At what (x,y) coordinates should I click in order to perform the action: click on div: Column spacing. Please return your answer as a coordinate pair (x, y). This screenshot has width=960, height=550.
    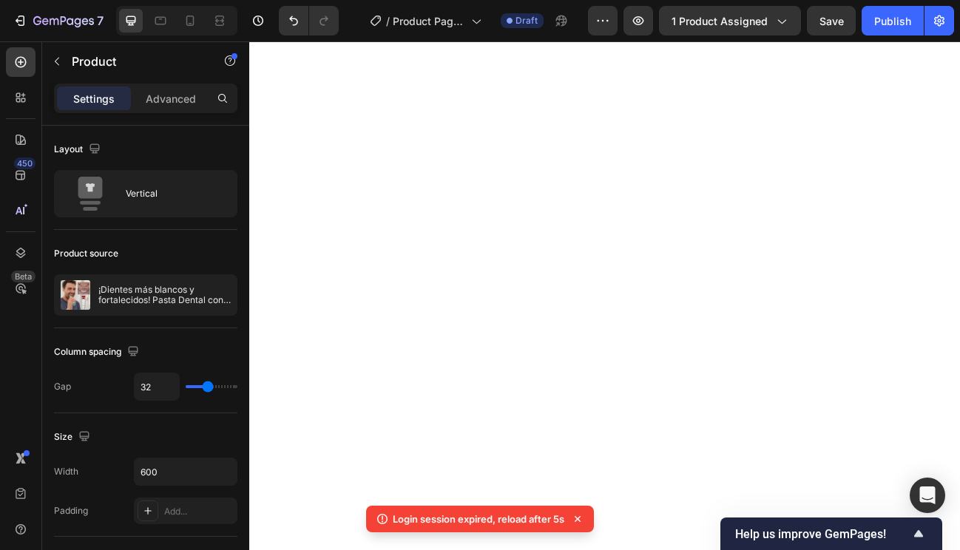
    Looking at the image, I should click on (98, 352).